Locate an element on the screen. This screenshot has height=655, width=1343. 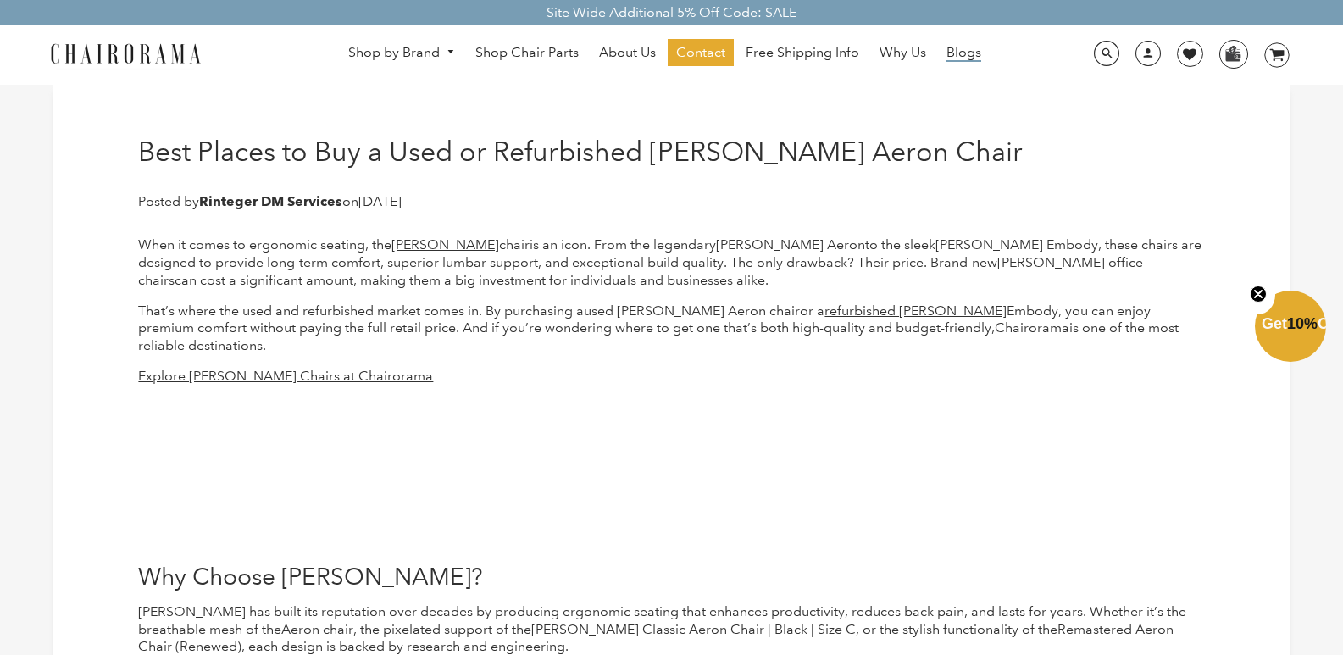
a: Free Shipping Info is located at coordinates (802, 53).